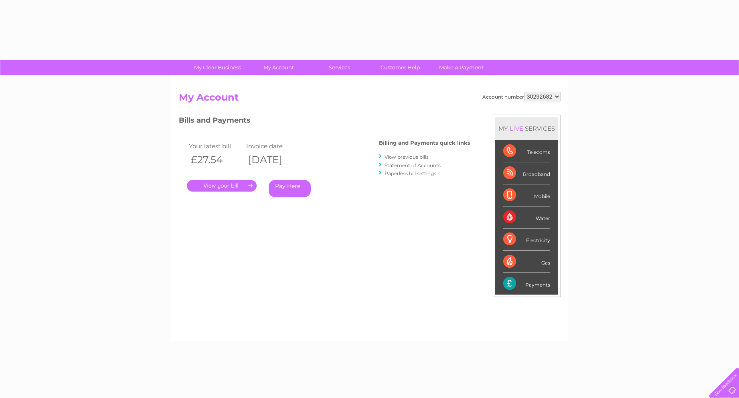  Describe the element at coordinates (339, 67) in the screenshot. I see `a: Services` at that location.